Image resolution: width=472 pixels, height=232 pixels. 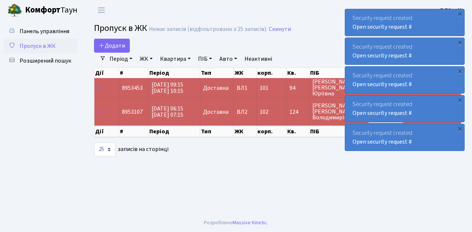 What do you see at coordinates (41, 46) in the screenshot?
I see `a: Пропуск в ЖК` at bounding box center [41, 46].